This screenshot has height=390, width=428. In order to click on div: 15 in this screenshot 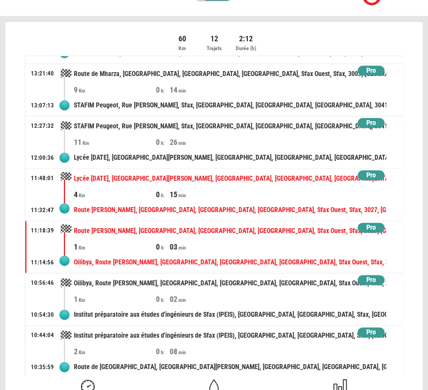, I will do `click(210, 194)`.